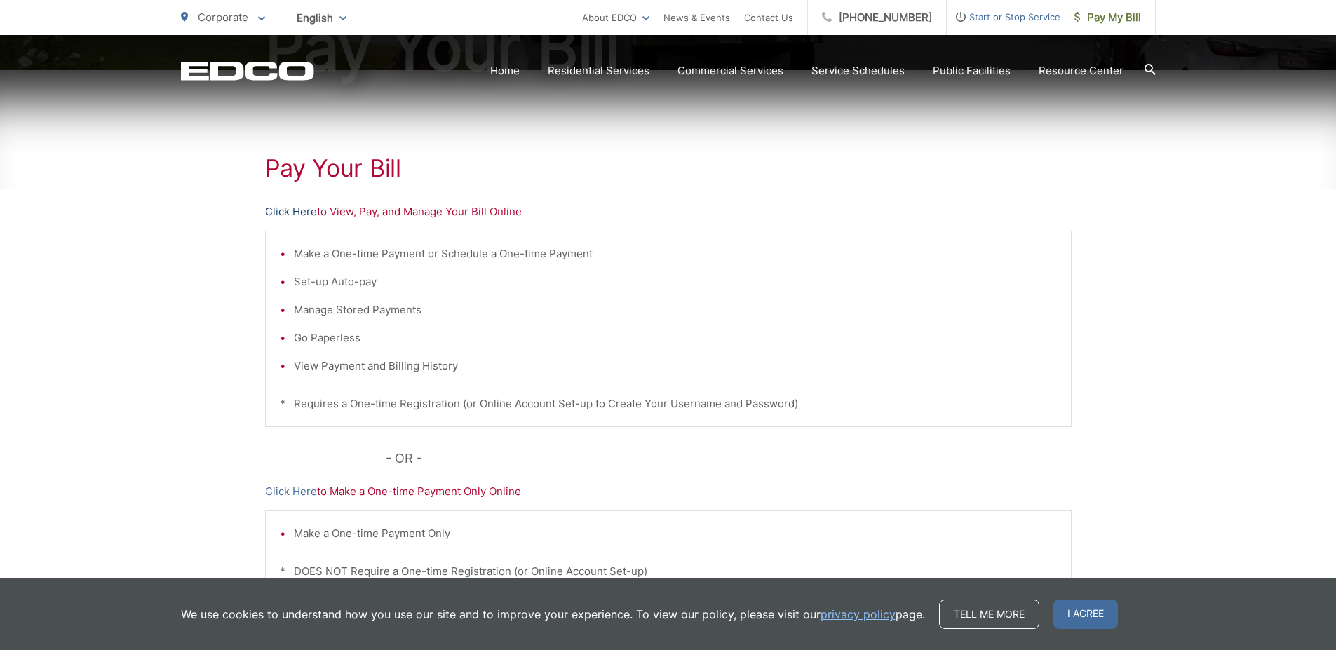  What do you see at coordinates (321, 18) in the screenshot?
I see `span: English` at bounding box center [321, 18].